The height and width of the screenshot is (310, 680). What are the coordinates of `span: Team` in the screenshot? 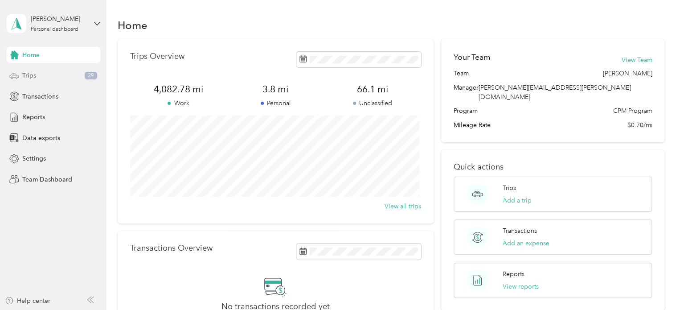 It's located at (461, 73).